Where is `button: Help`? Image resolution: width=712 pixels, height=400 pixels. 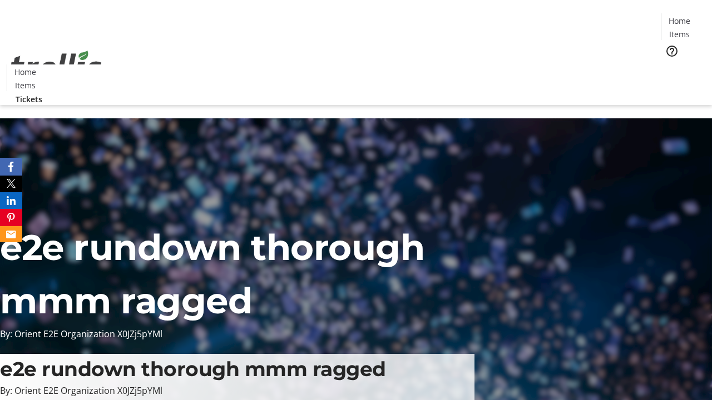
button: Help is located at coordinates (672, 51).